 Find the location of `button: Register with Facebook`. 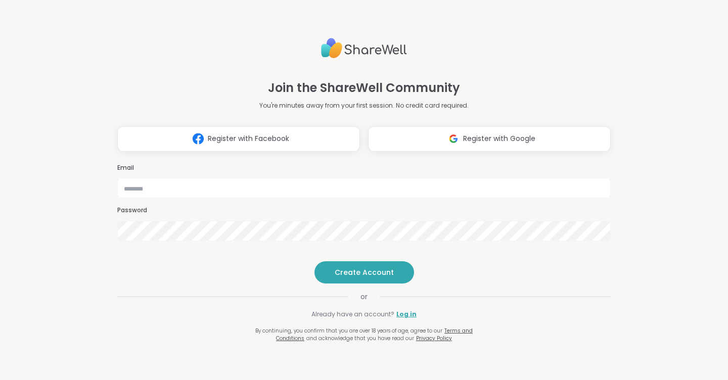

button: Register with Facebook is located at coordinates (239, 139).